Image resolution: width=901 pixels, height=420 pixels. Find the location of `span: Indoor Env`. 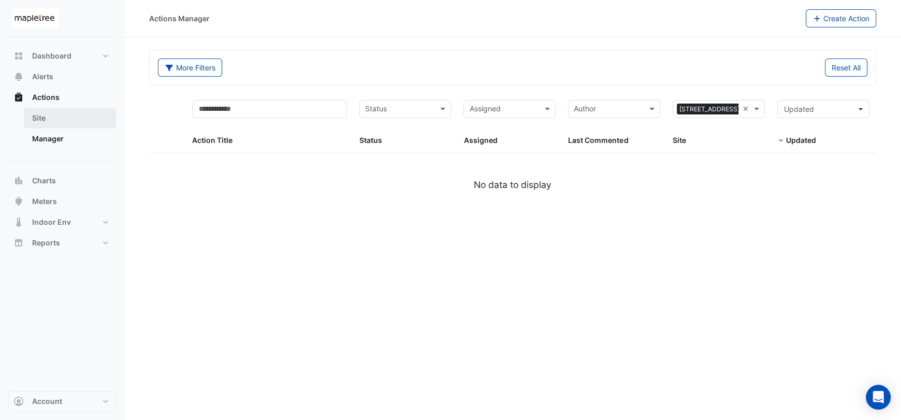

span: Indoor Env is located at coordinates (51, 222).